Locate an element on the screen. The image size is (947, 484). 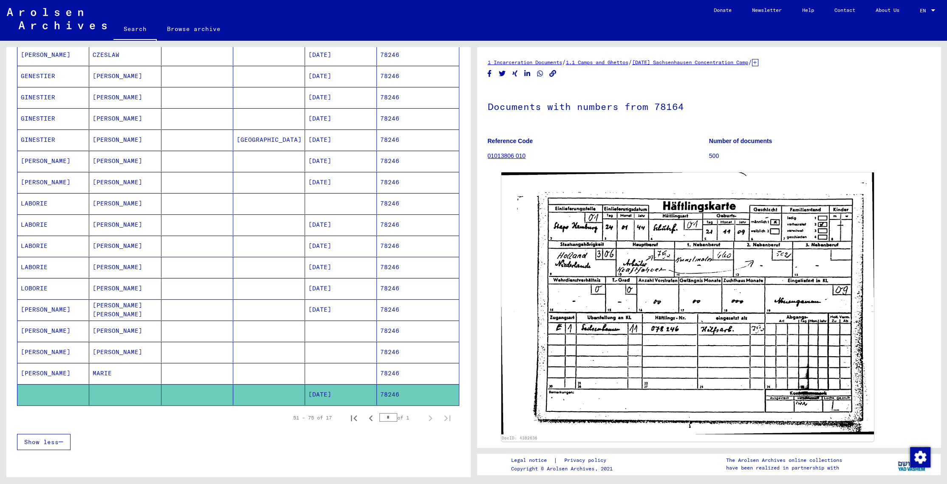
p: The Arolsen Archives online collections is located at coordinates (783, 461).